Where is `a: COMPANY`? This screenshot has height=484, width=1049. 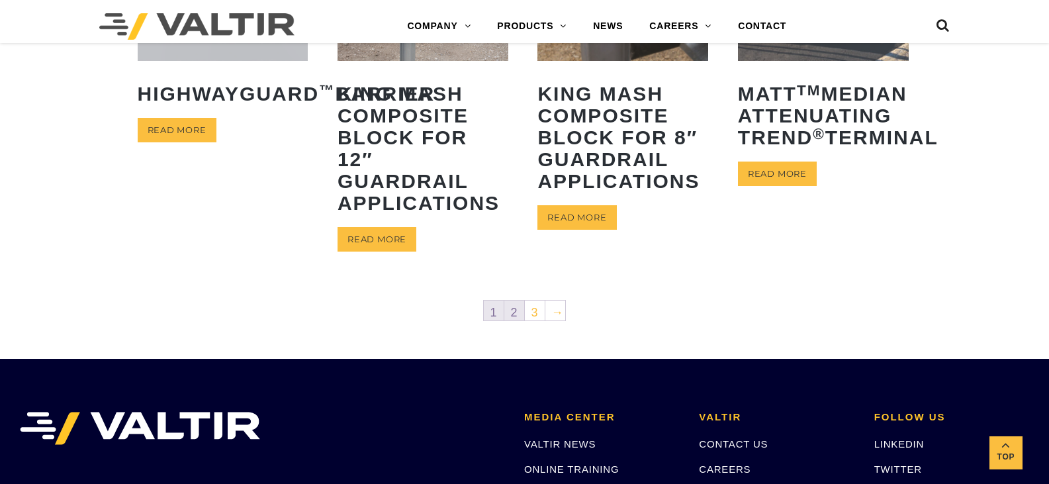
a: COMPANY is located at coordinates (439, 26).